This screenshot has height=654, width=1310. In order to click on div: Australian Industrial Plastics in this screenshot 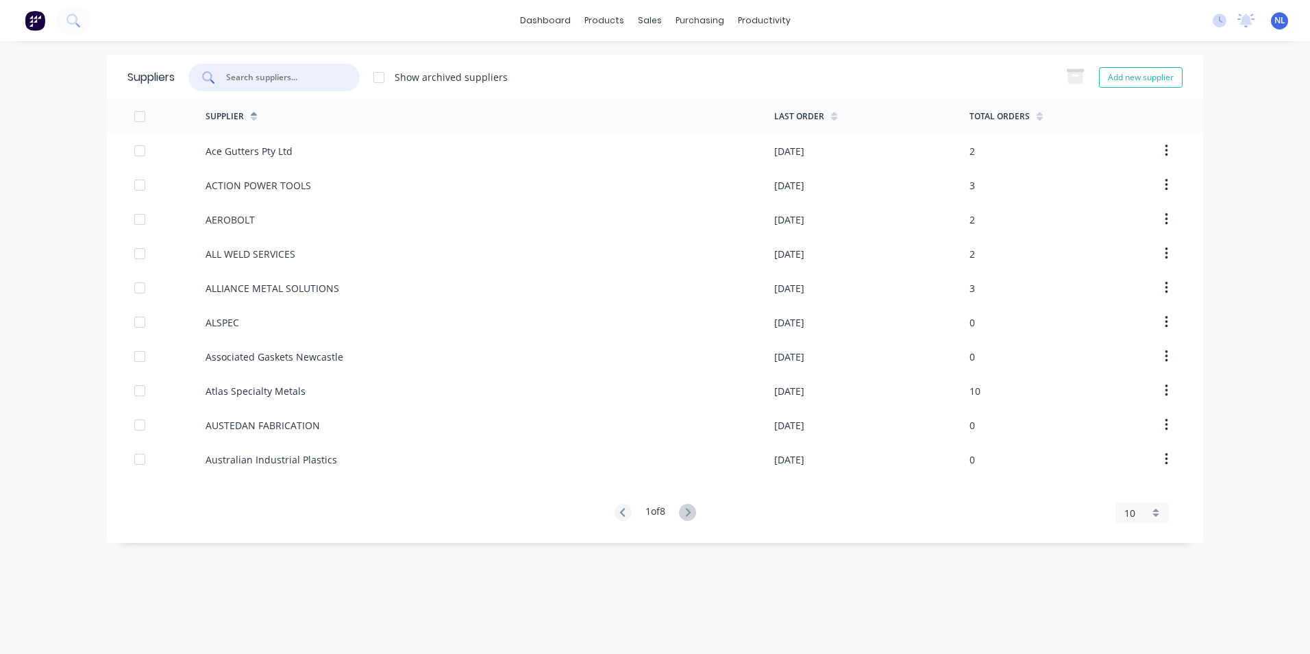, I will do `click(271, 459)`.